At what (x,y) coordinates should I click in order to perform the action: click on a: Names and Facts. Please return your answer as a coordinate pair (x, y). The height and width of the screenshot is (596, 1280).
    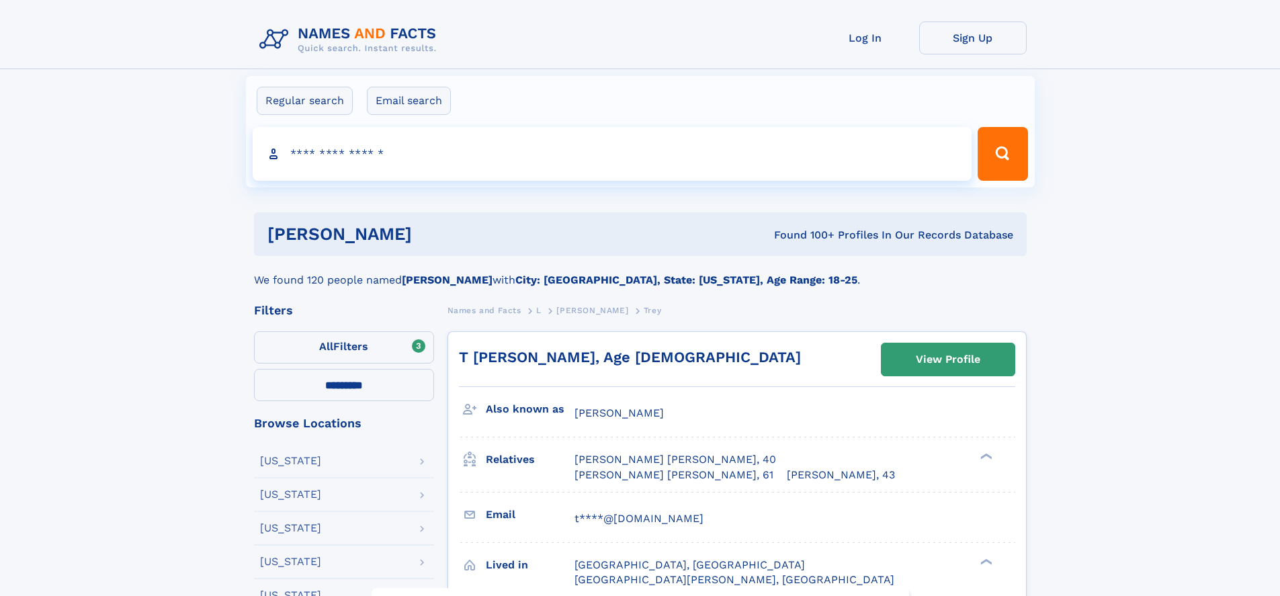
    Looking at the image, I should click on (484, 310).